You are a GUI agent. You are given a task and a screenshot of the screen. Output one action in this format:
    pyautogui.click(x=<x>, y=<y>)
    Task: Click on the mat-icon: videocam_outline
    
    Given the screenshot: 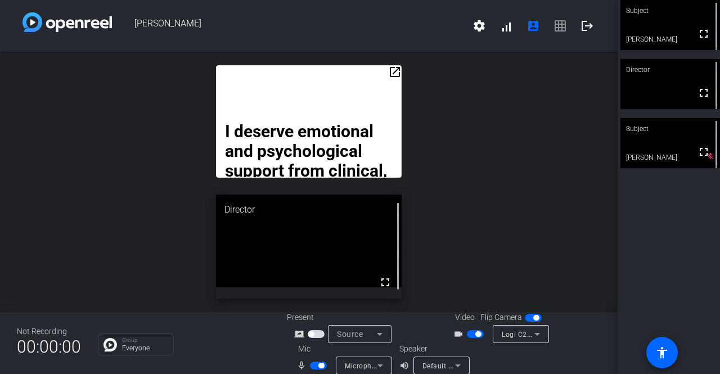 What is the action you would take?
    pyautogui.click(x=460, y=334)
    